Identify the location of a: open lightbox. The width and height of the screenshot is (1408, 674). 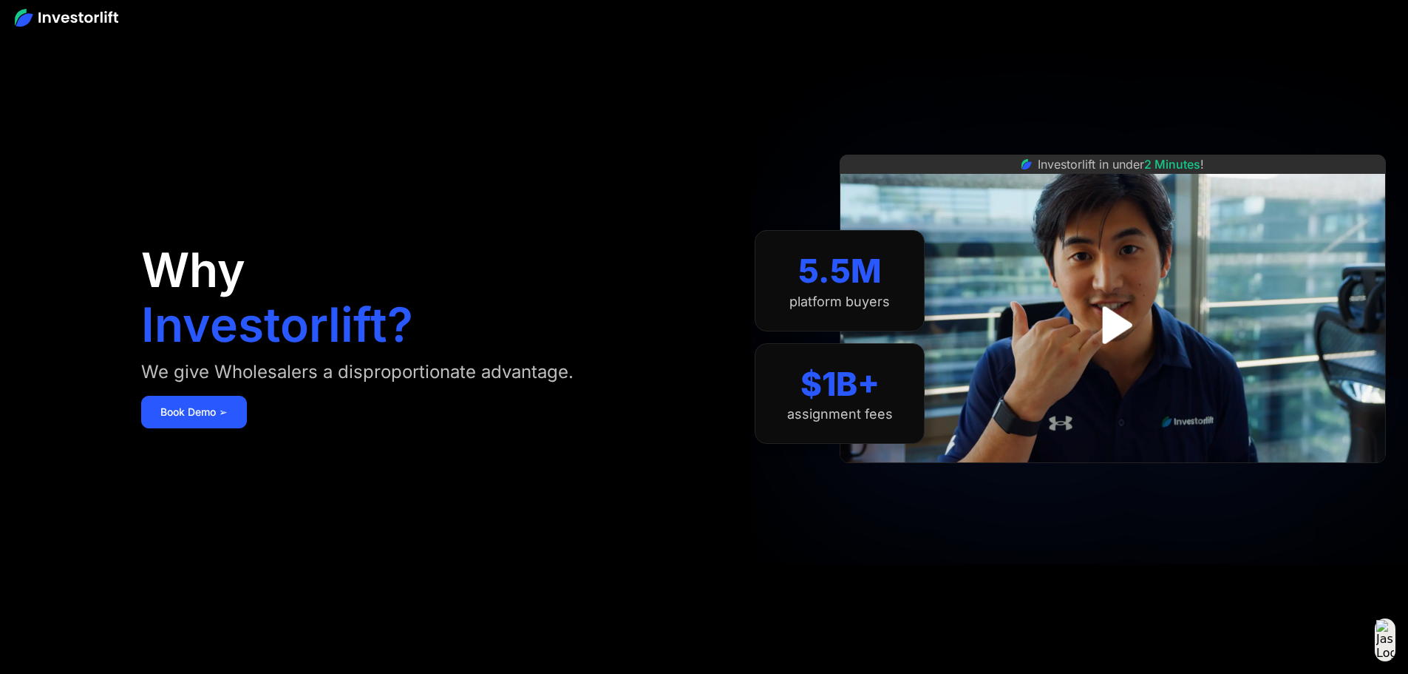
(1113, 325).